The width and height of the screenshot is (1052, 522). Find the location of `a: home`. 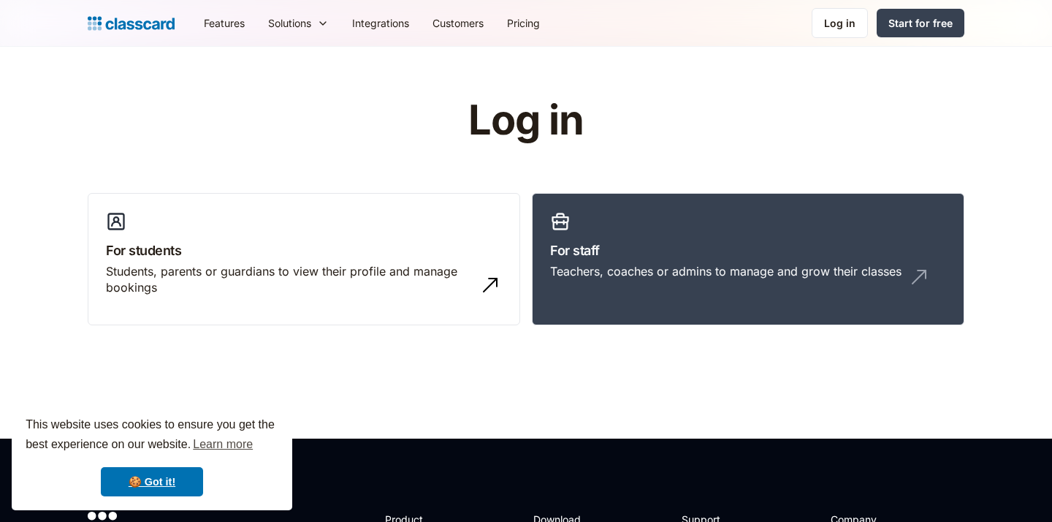

a: home is located at coordinates (131, 23).